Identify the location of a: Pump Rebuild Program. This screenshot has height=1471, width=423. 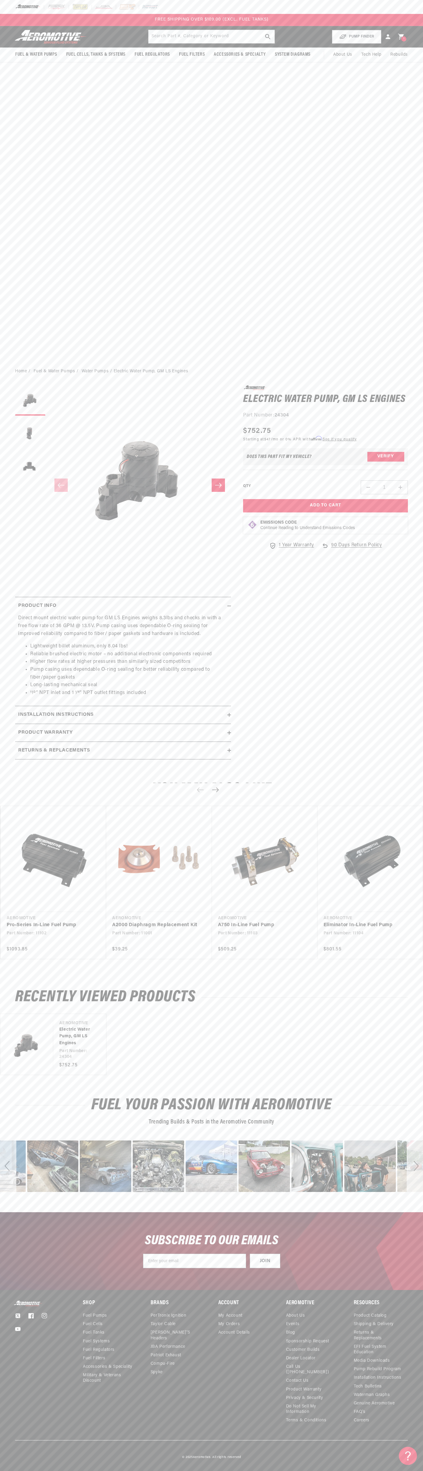
(378, 1369).